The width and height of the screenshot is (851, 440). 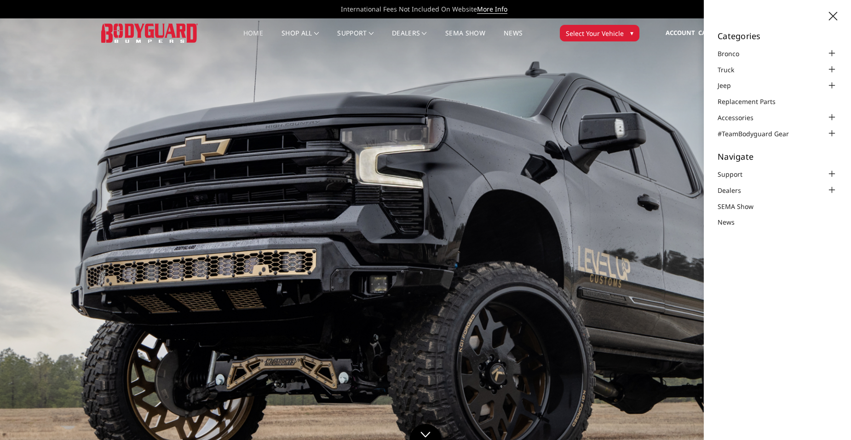 I want to click on a: Accessories, so click(x=741, y=117).